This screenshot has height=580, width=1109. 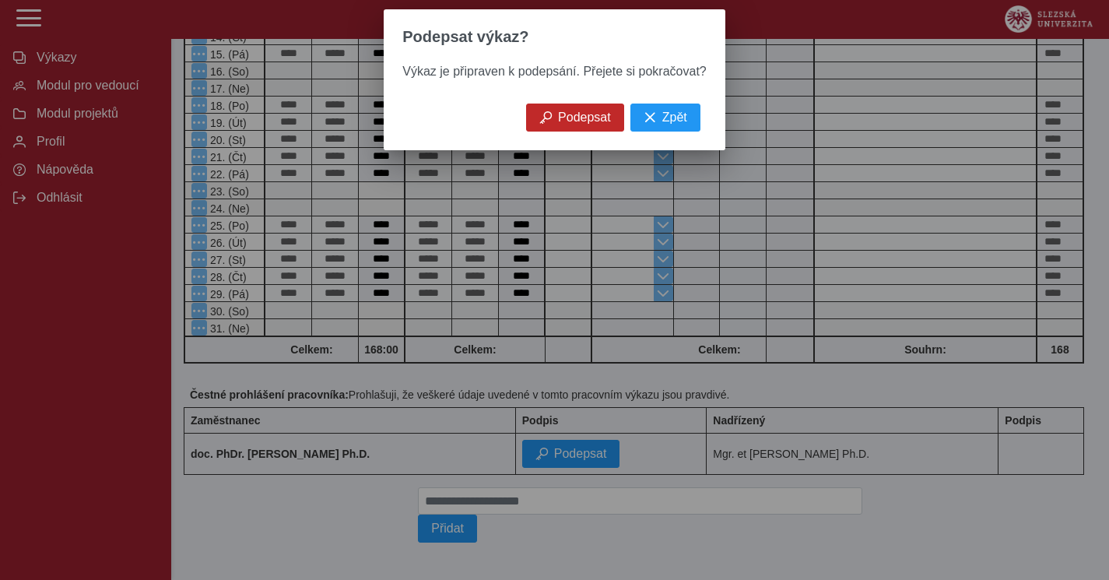 I want to click on span: Výkaz je připraven k podepsání. Přejete si pokračovat?, so click(x=554, y=71).